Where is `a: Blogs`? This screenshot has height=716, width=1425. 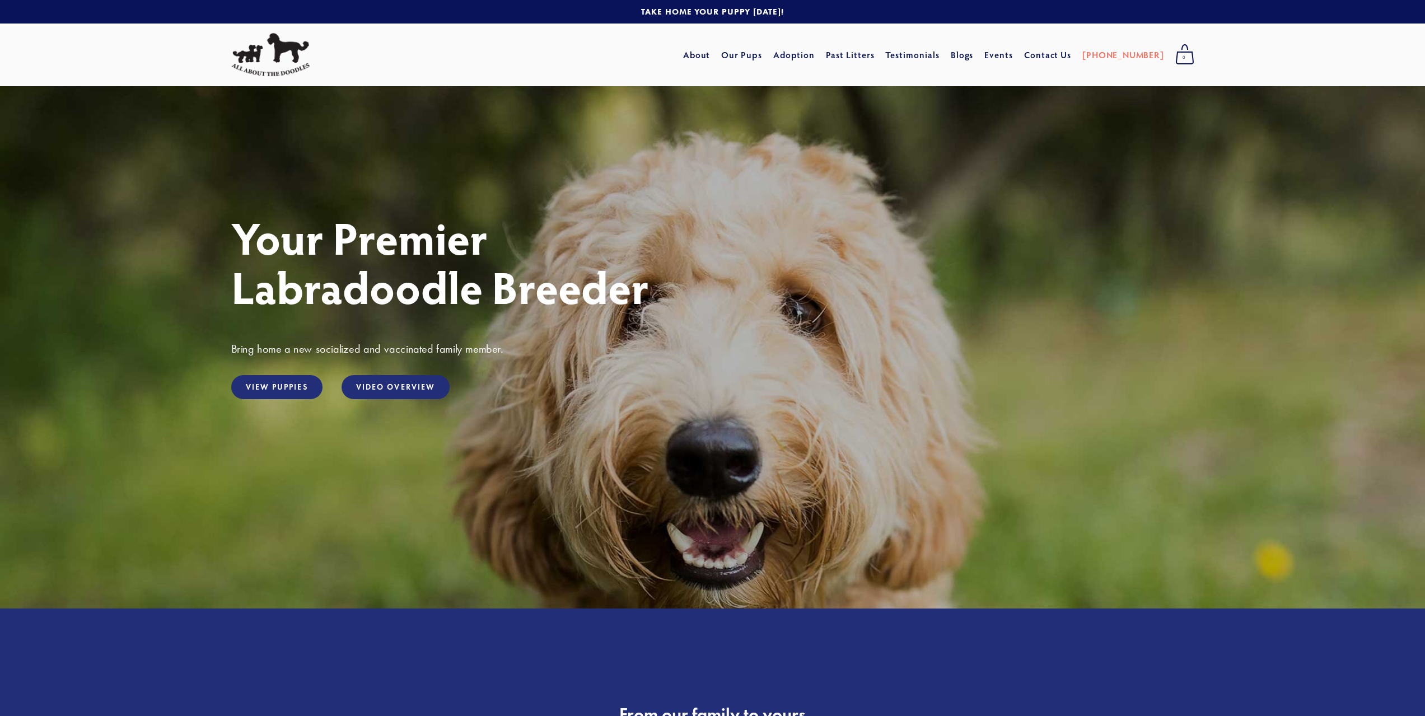
a: Blogs is located at coordinates (962, 55).